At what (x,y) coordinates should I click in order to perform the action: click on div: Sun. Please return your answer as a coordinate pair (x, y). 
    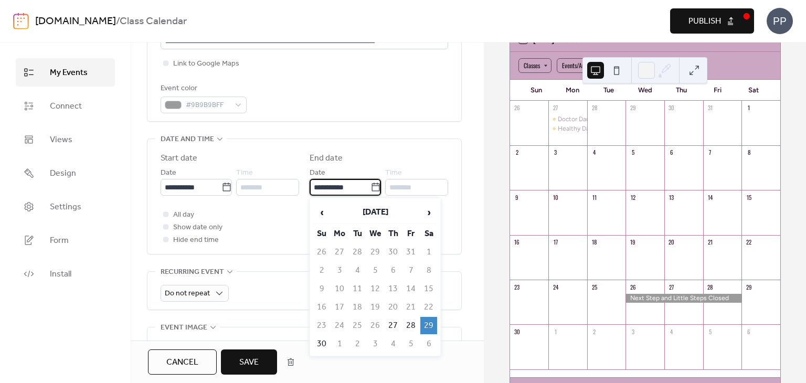
    Looking at the image, I should click on (536, 90).